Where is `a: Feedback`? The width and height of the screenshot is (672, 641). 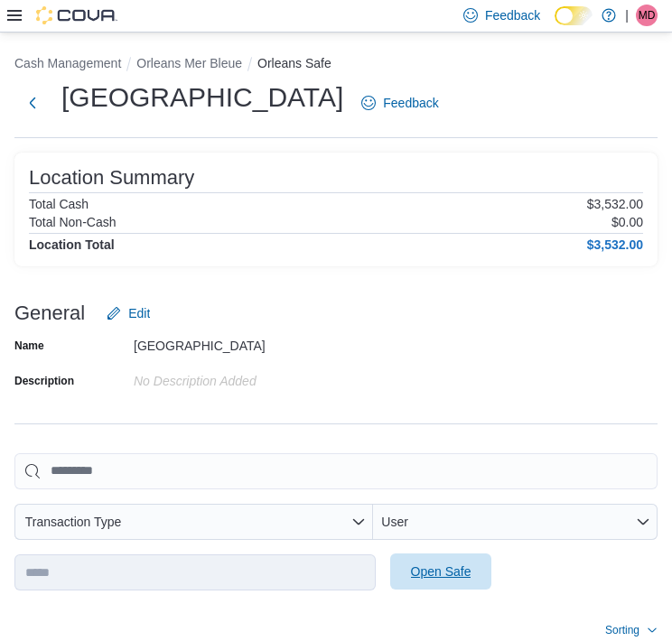 a: Feedback is located at coordinates (399, 103).